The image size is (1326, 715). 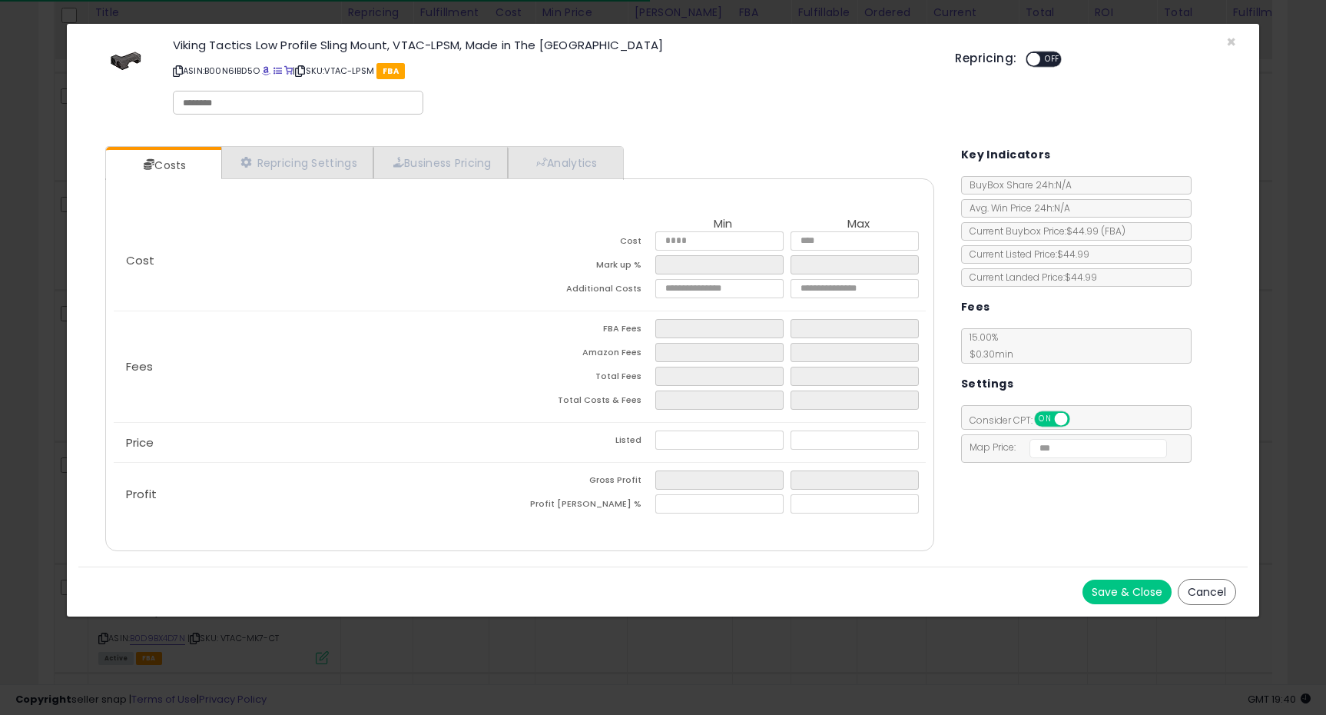 I want to click on span: ( FBA ), so click(x=1113, y=231).